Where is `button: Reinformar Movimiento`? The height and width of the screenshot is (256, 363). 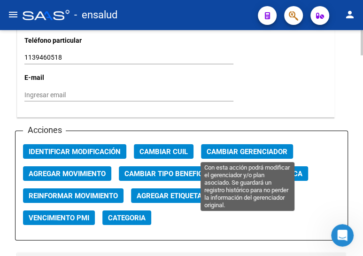 button: Reinformar Movimiento is located at coordinates (73, 195).